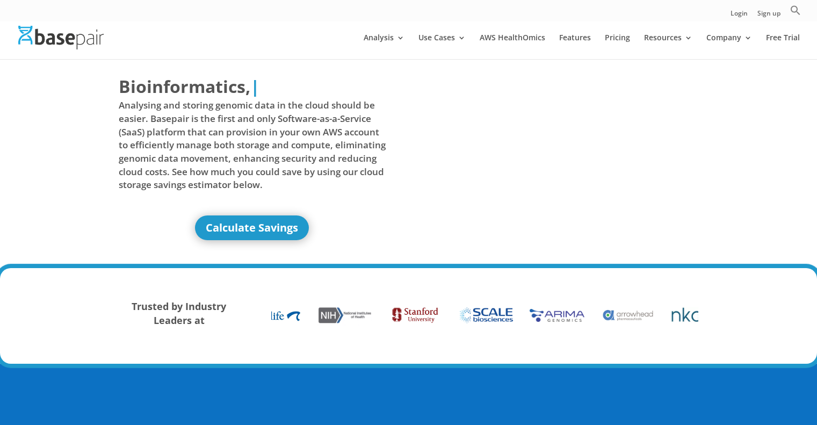 The image size is (817, 425). I want to click on a: Search Icon Link, so click(796, 13).